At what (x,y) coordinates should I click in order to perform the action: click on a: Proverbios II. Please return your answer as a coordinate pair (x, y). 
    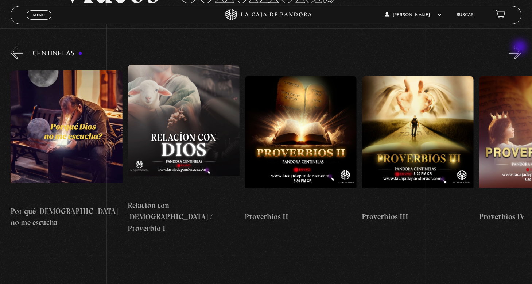
    Looking at the image, I should click on (301, 149).